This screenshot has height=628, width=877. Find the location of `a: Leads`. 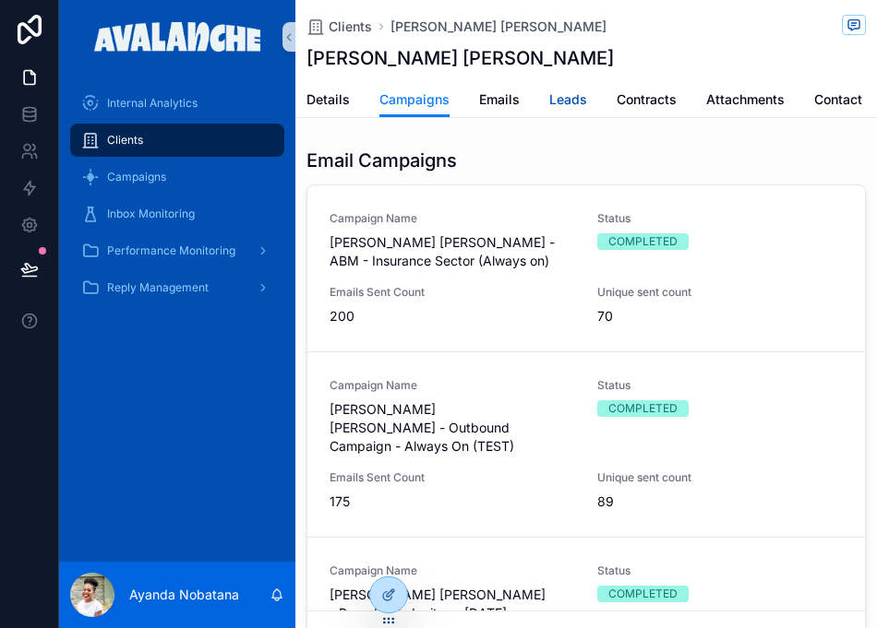

a: Leads is located at coordinates (568, 102).